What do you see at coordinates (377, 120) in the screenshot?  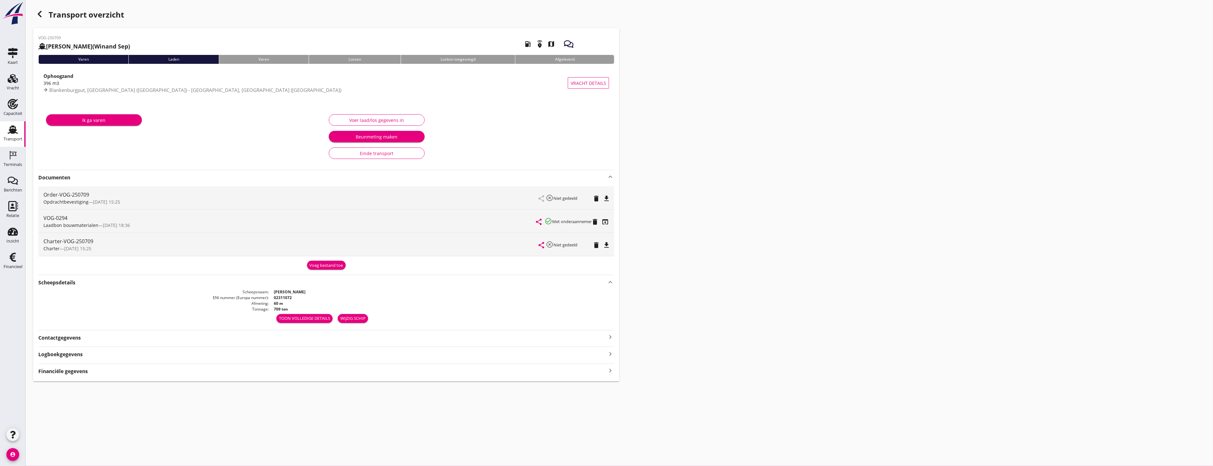 I see `button: Voer laad/los gegevens in` at bounding box center [377, 120].